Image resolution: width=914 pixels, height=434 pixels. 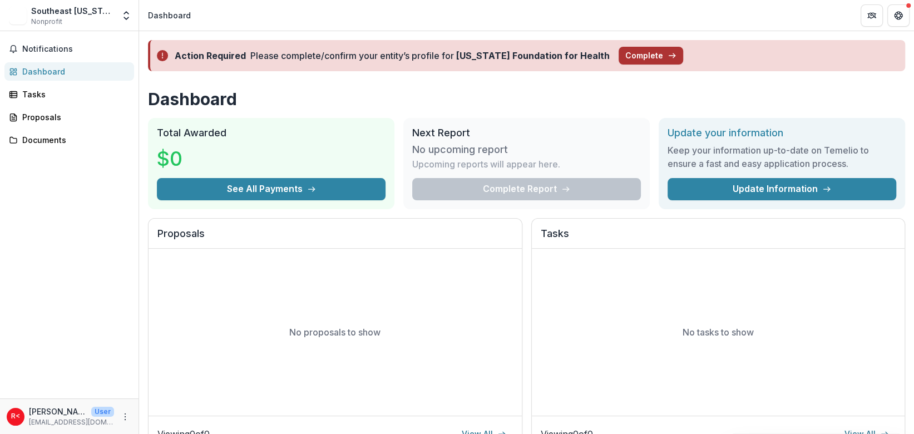 I want to click on div: Tasks, so click(x=73, y=94).